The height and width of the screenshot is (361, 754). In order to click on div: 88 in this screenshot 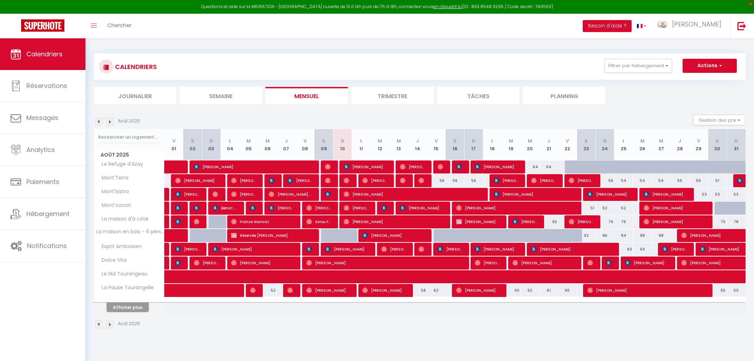, I will do `click(642, 235)`.